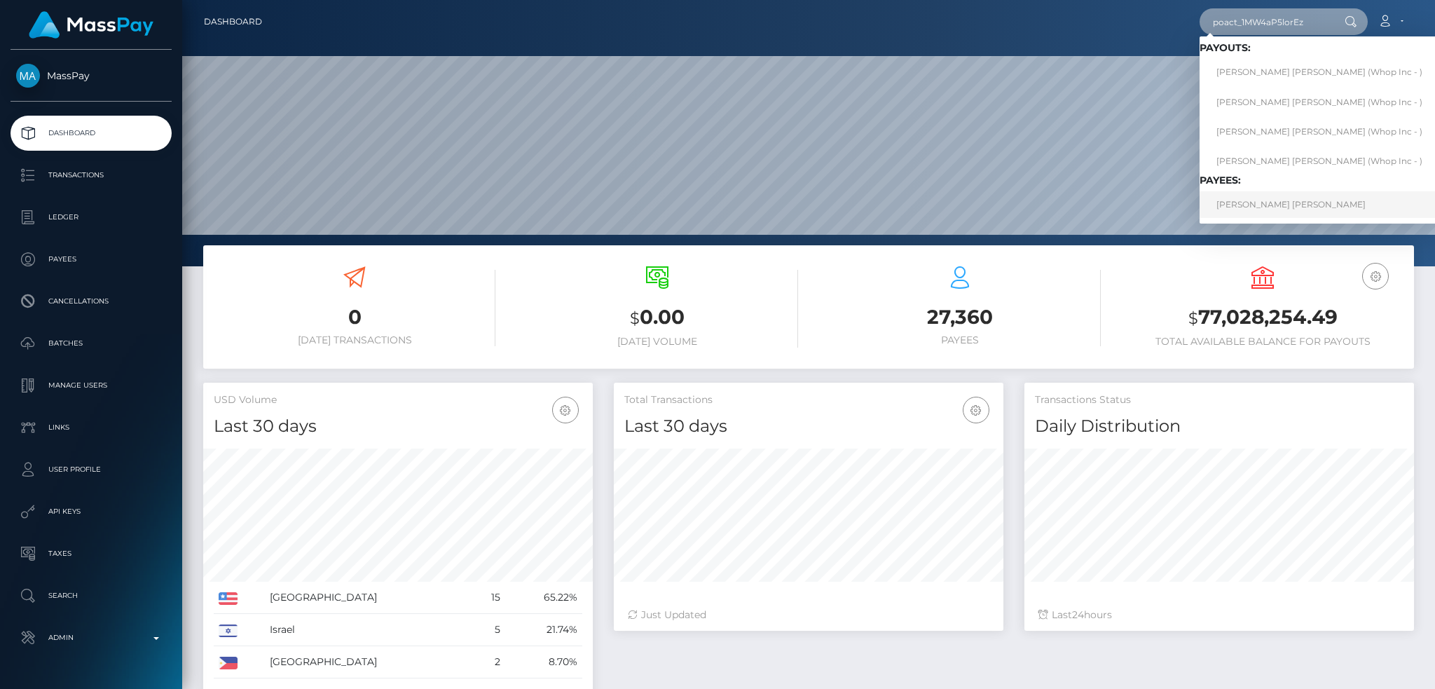  Describe the element at coordinates (488, 630) in the screenshot. I see `td: 5` at that location.